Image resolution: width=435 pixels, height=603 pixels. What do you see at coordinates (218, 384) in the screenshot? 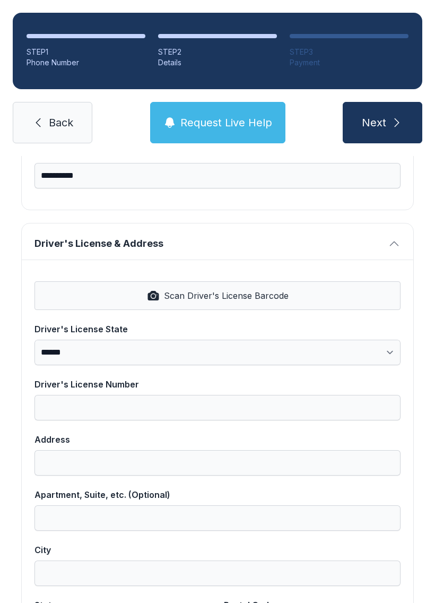
I see `div: Driver's License Number` at bounding box center [218, 384].